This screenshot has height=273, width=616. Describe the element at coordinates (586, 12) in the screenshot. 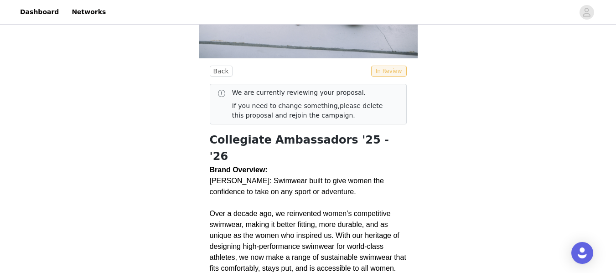

I see `div: avatar` at that location.